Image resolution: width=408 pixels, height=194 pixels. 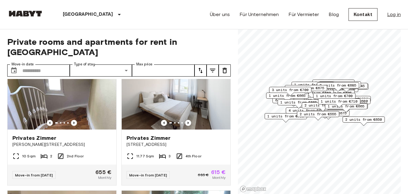 I want to click on span: 1 units from €675, so click(x=306, y=88).